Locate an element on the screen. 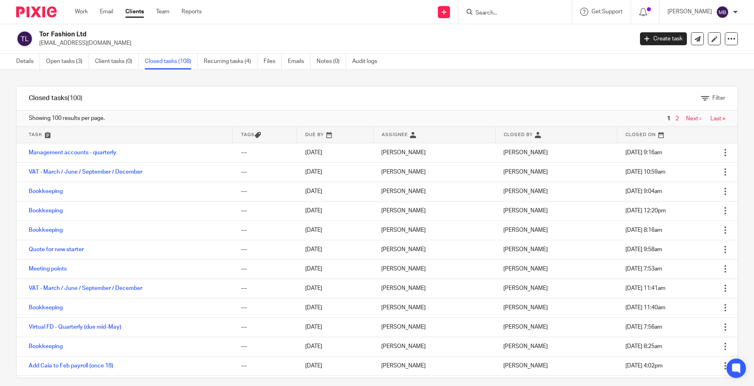  a: Client tasks (0) is located at coordinates (117, 61).